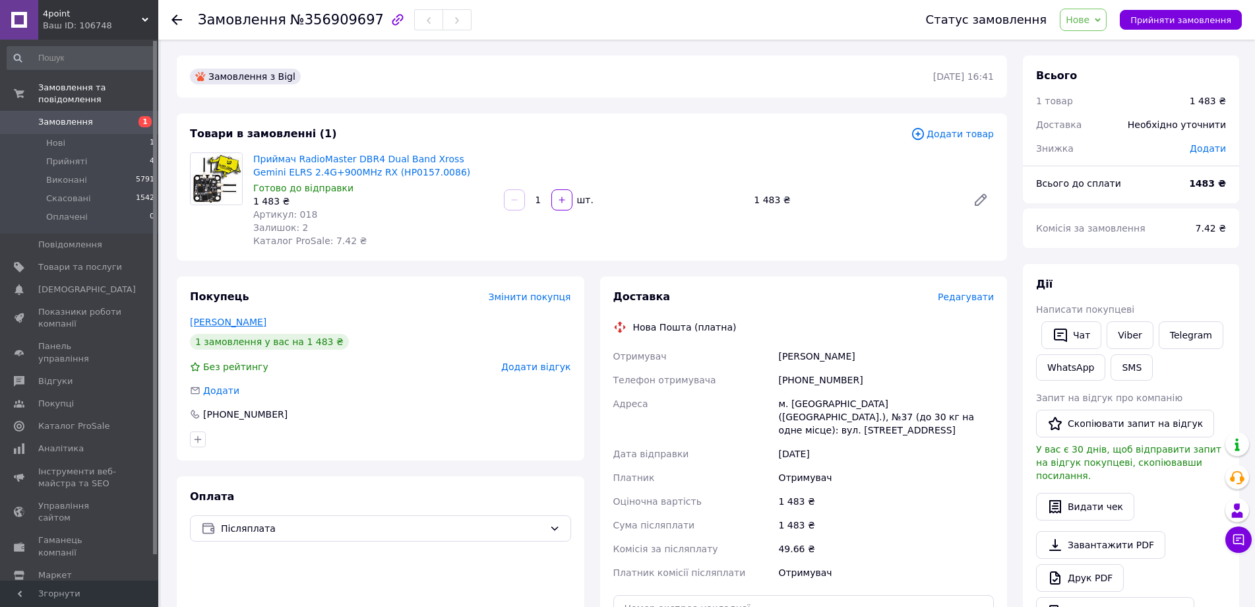 The width and height of the screenshot is (1255, 607). Describe the element at coordinates (67, 162) in the screenshot. I see `span: Прийняті` at that location.